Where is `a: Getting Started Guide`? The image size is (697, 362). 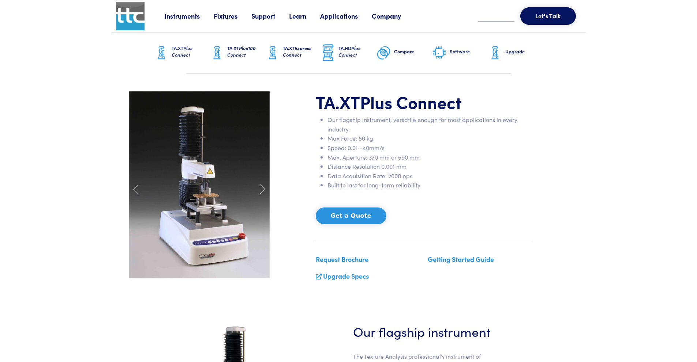
a: Getting Started Guide is located at coordinates (460, 259).